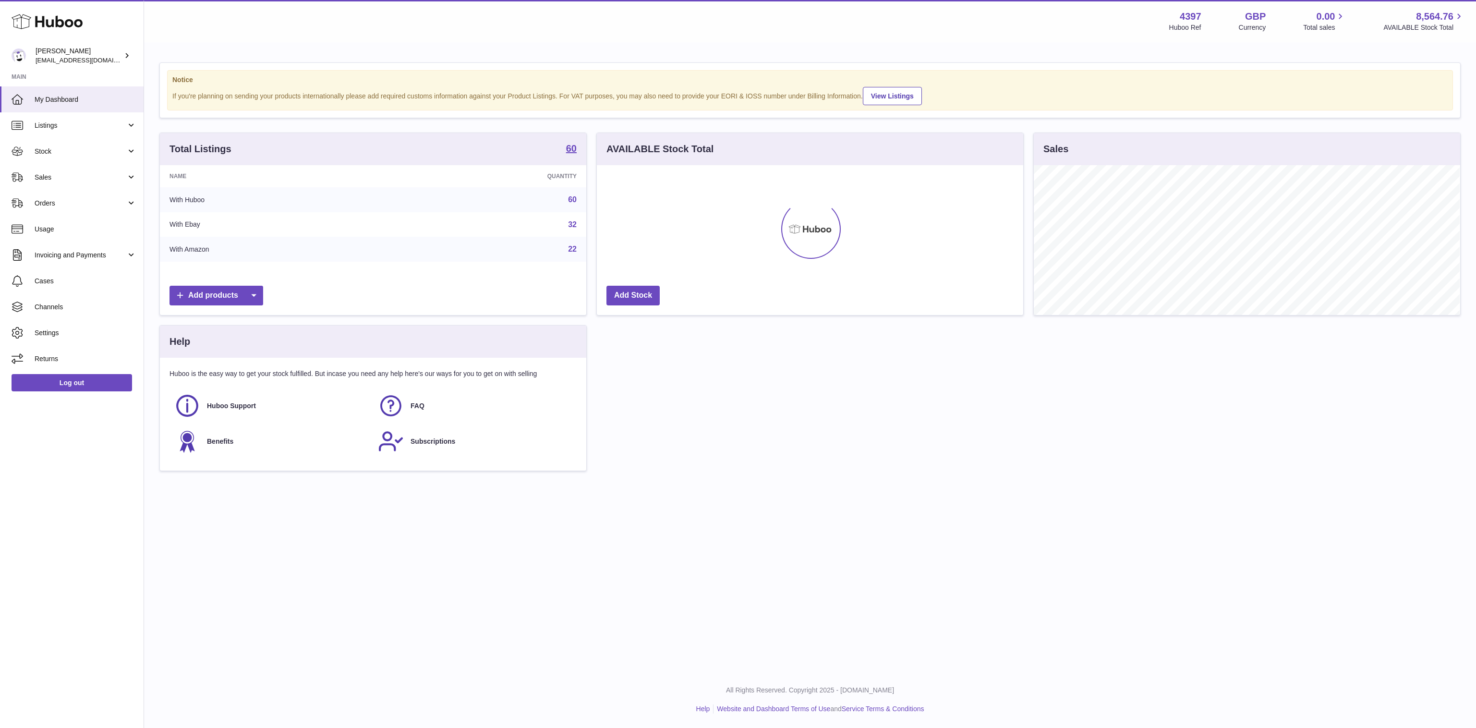 The width and height of the screenshot is (1476, 728). I want to click on span: Channels, so click(85, 307).